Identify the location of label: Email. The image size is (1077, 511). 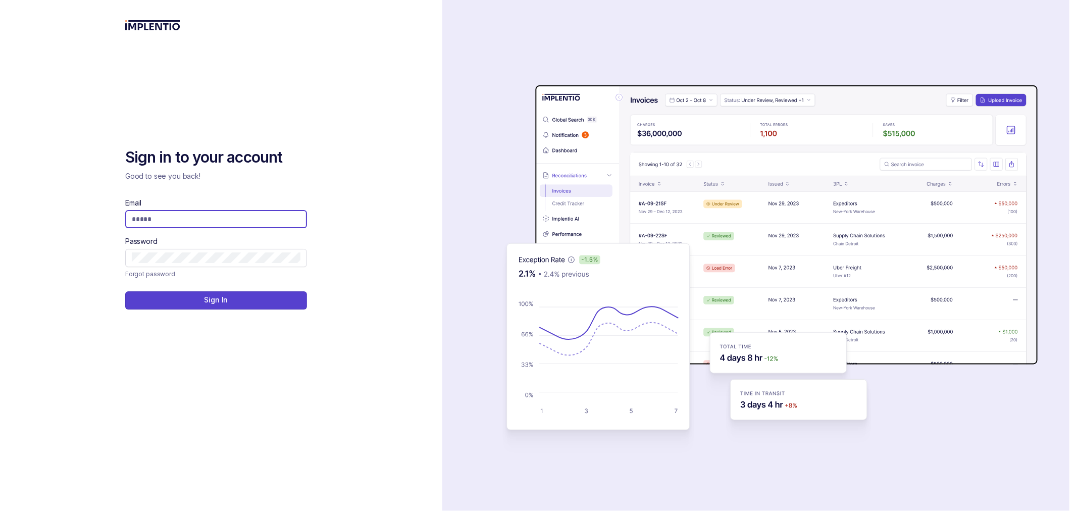
(133, 203).